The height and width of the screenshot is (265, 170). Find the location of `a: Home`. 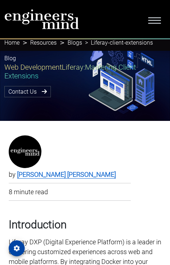

a: Home is located at coordinates (12, 42).